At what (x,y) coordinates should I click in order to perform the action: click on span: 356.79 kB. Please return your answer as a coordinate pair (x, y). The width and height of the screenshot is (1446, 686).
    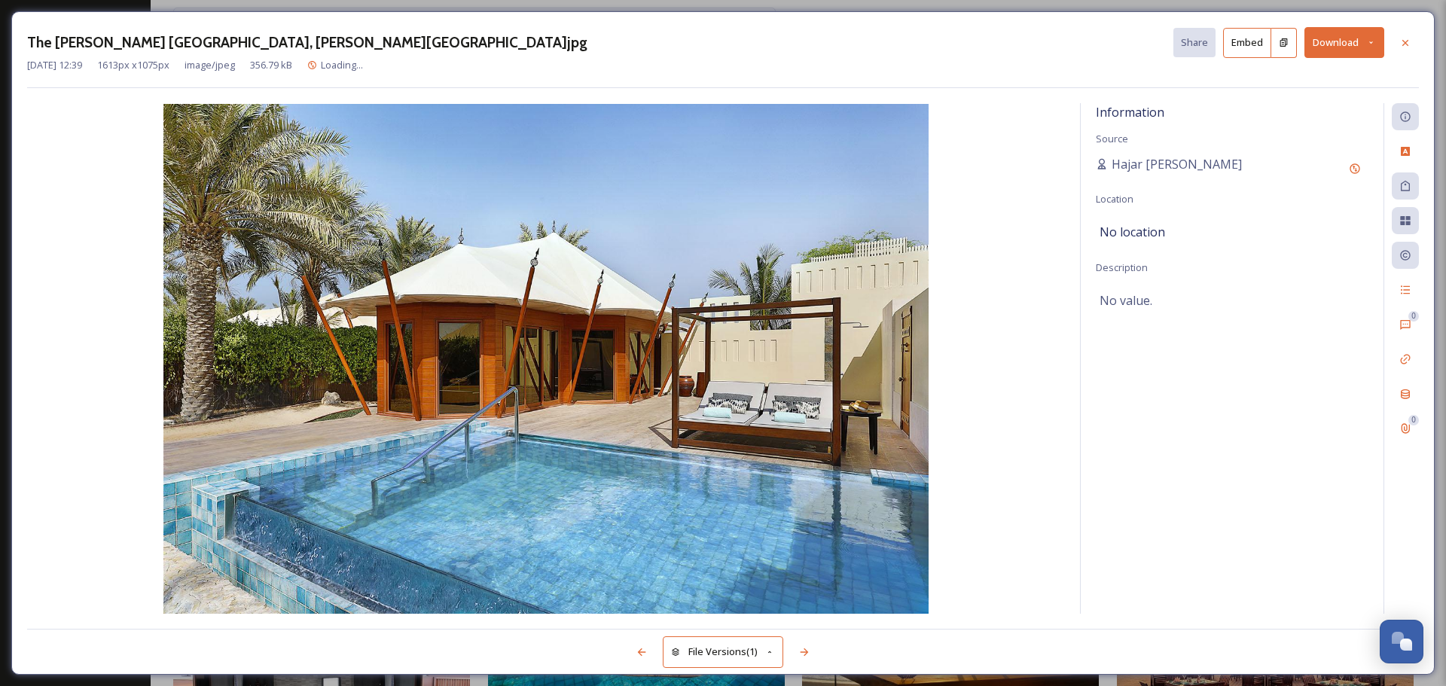
    Looking at the image, I should click on (271, 65).